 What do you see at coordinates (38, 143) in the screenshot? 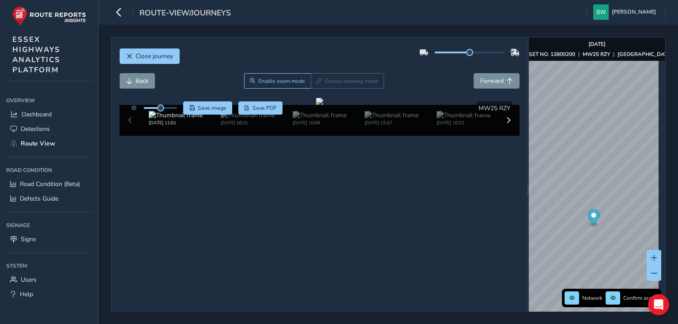
I see `span: Route View` at bounding box center [38, 143].